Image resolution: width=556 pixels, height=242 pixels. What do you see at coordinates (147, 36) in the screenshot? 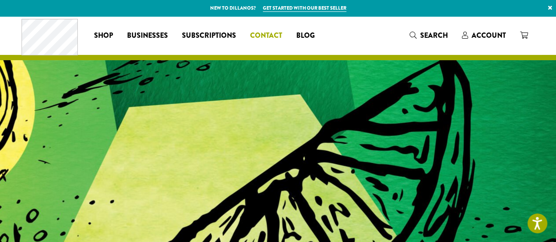
I see `span: Businesses` at bounding box center [147, 36].